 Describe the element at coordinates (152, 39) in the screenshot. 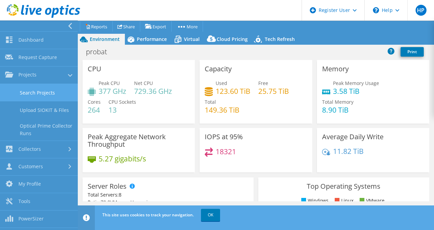

I see `span: Performance` at that location.